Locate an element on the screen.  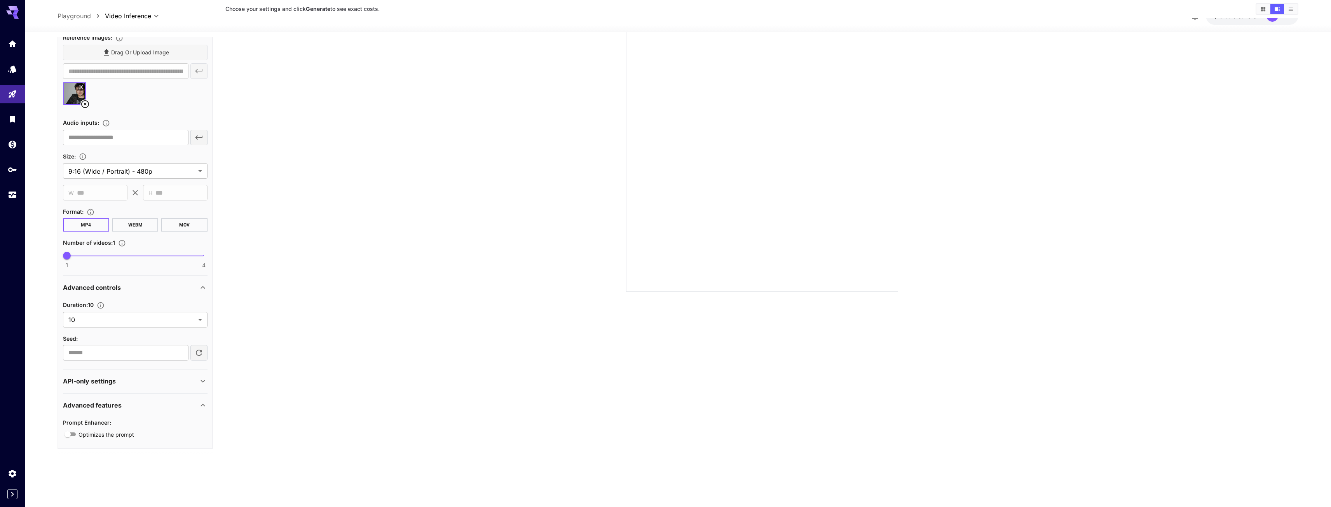
div: Library is located at coordinates (12, 119).